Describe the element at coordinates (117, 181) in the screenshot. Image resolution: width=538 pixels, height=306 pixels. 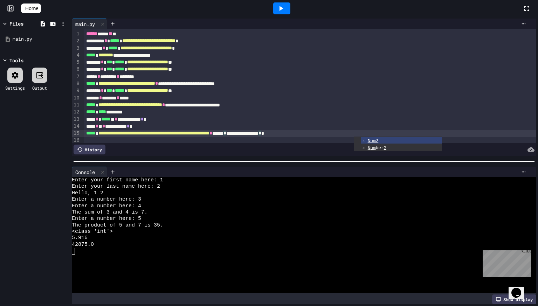
I see `span: Enter your first name here: 1` at that location.